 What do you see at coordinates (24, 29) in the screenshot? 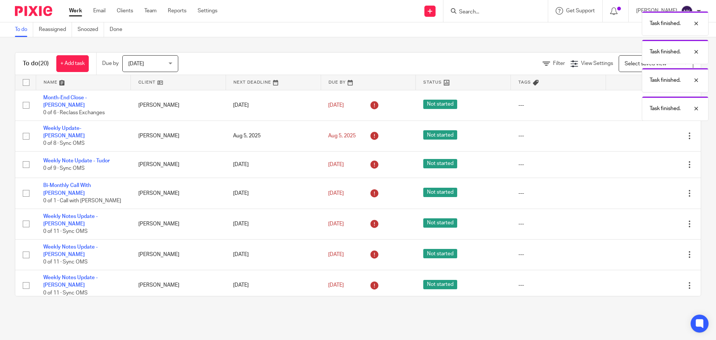
I see `a: To do` at bounding box center [24, 29].